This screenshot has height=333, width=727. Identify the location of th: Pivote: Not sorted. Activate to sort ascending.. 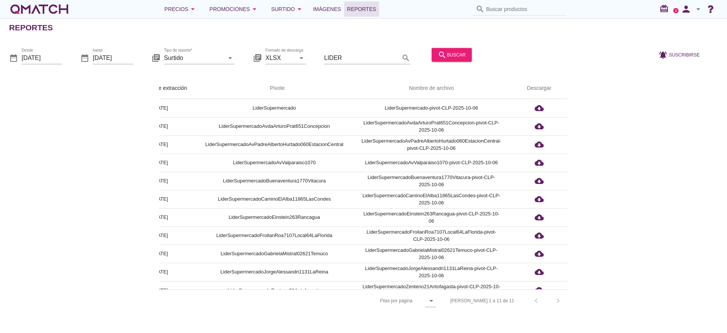
(274, 88).